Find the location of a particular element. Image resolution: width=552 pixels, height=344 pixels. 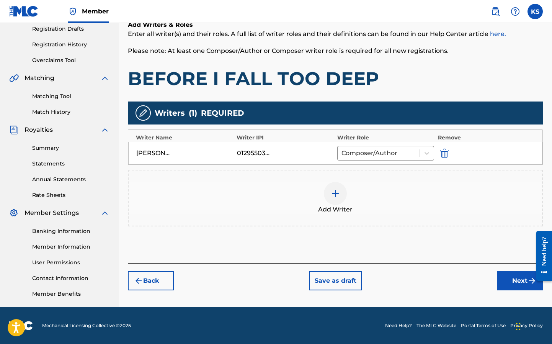

span: Royalties is located at coordinates (39, 130).